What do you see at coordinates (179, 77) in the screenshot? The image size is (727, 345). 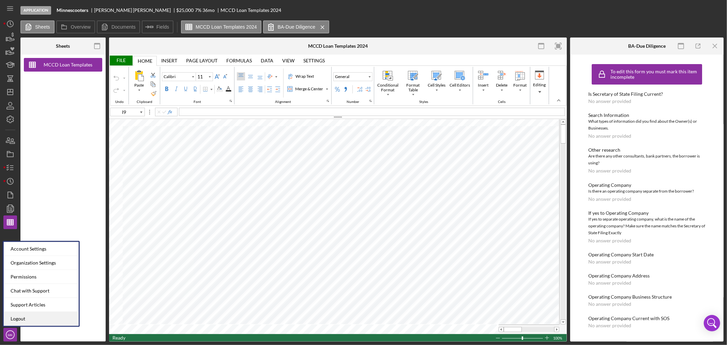 I see `div: Font Family` at bounding box center [179, 77].